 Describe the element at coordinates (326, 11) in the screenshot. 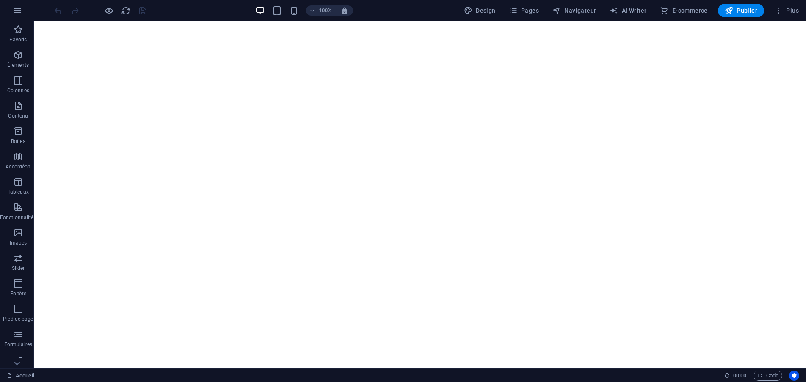

I see `h6: 100%` at that location.